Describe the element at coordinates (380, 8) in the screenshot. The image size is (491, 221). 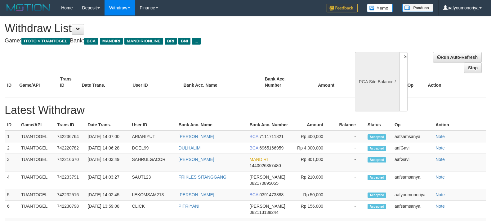
I see `img: Button%20Memo.svg` at that location.